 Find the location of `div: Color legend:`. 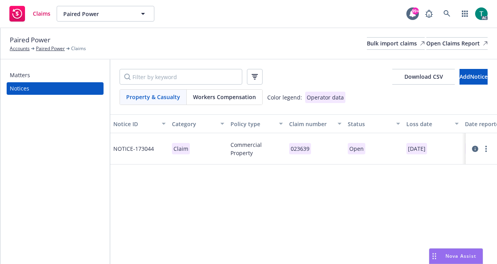

div: Color legend: is located at coordinates (285, 97).